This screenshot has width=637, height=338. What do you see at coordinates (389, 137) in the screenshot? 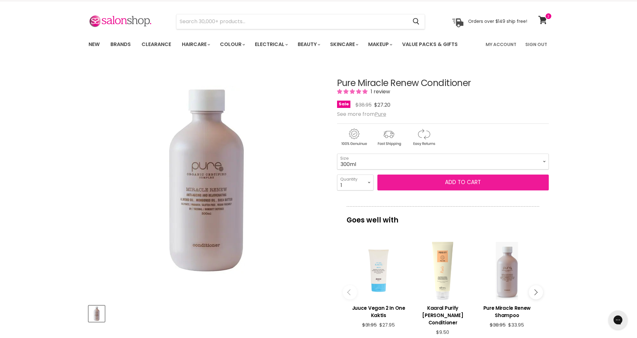
I see `img: shipping.gif` at bounding box center [389, 137].